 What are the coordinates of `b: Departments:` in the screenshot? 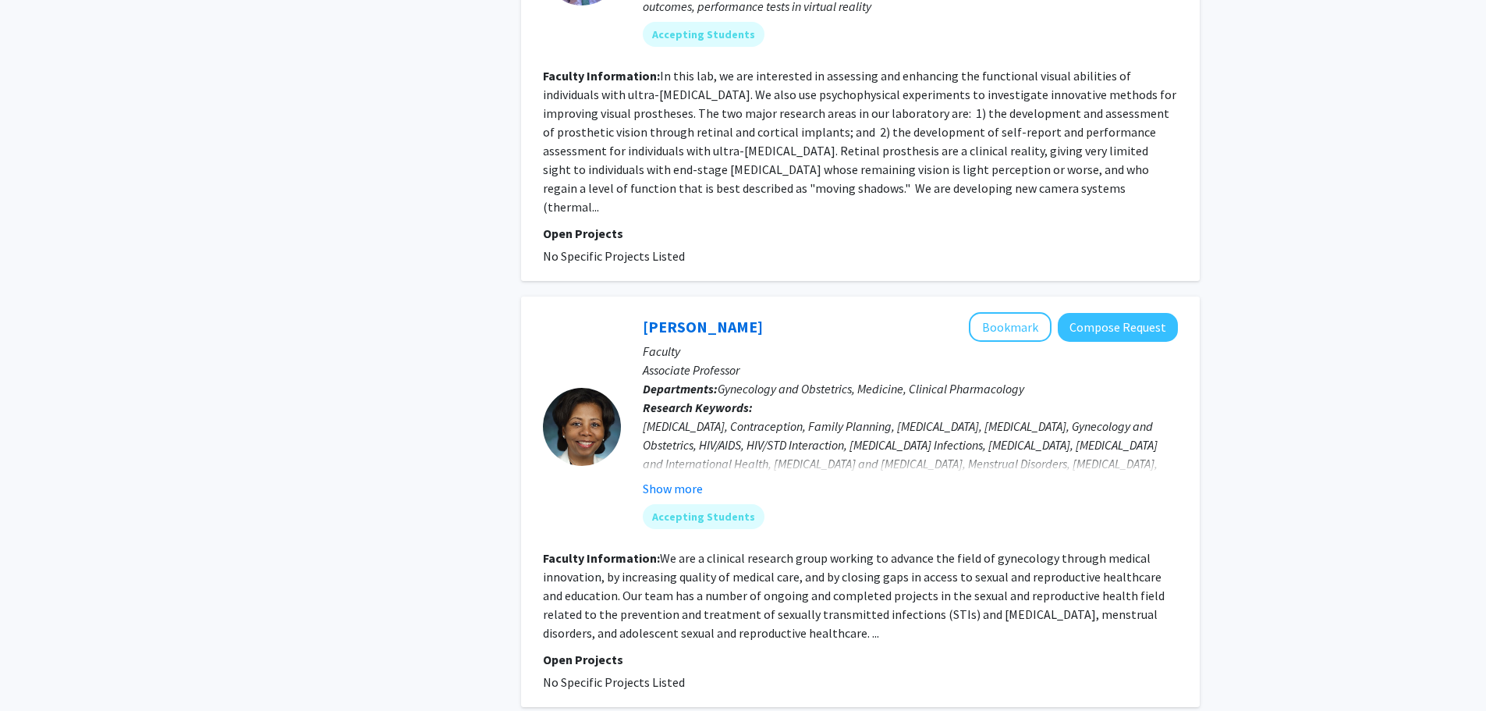 It's located at (680, 388).